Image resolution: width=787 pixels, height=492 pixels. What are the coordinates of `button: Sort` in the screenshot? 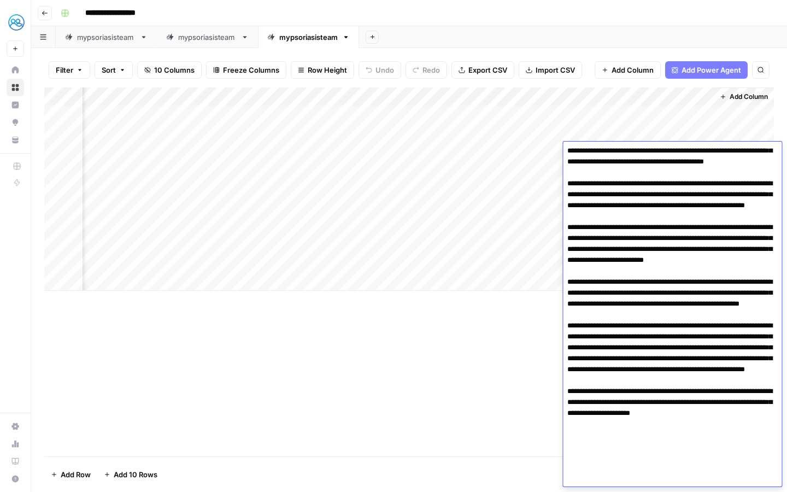 It's located at (114, 70).